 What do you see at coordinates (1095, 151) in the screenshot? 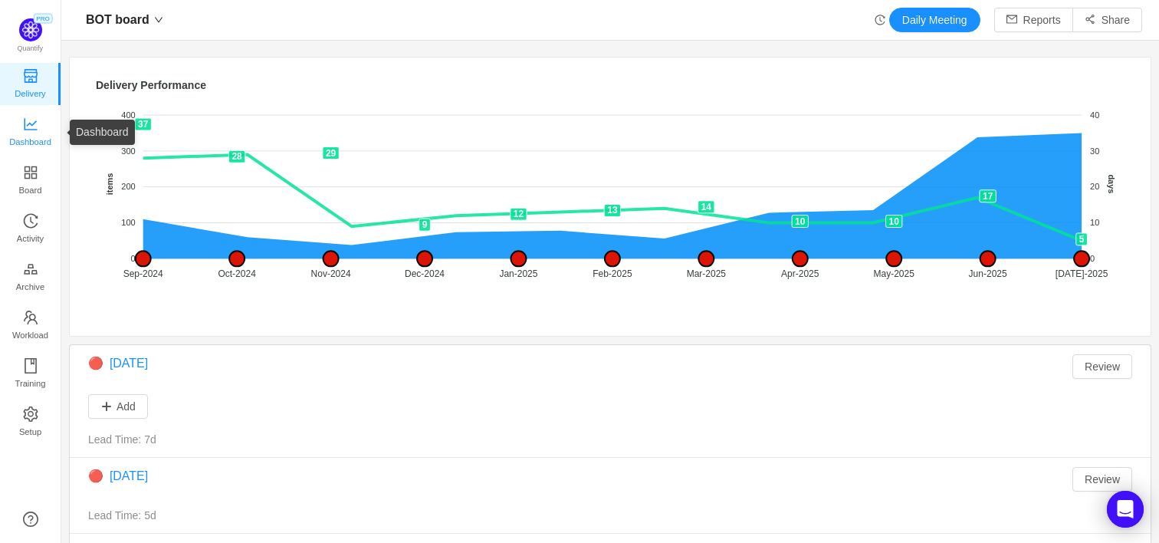
I see `tspan: 30` at bounding box center [1095, 151].